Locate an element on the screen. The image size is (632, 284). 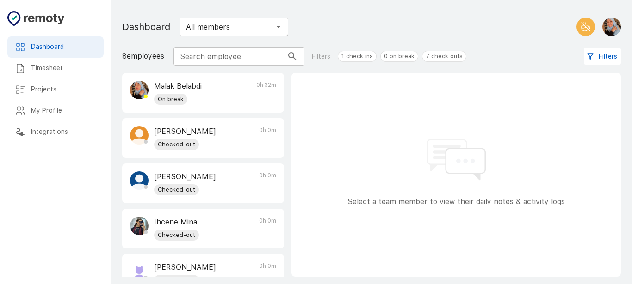
h6: Timesheet is located at coordinates (63, 68).